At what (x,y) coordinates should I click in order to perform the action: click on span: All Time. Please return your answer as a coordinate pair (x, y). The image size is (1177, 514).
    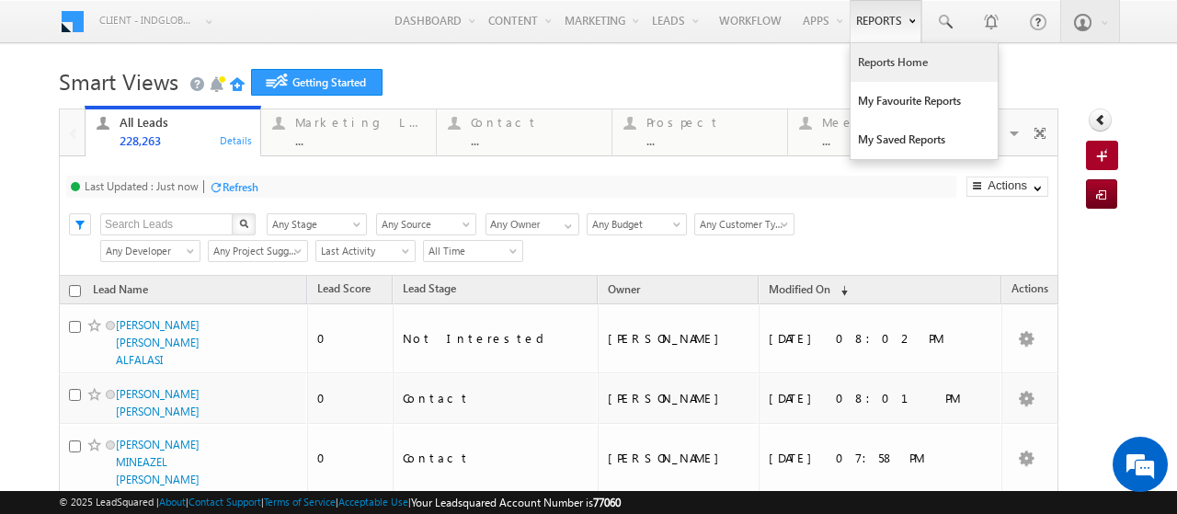
    Looking at the image, I should click on (470, 251).